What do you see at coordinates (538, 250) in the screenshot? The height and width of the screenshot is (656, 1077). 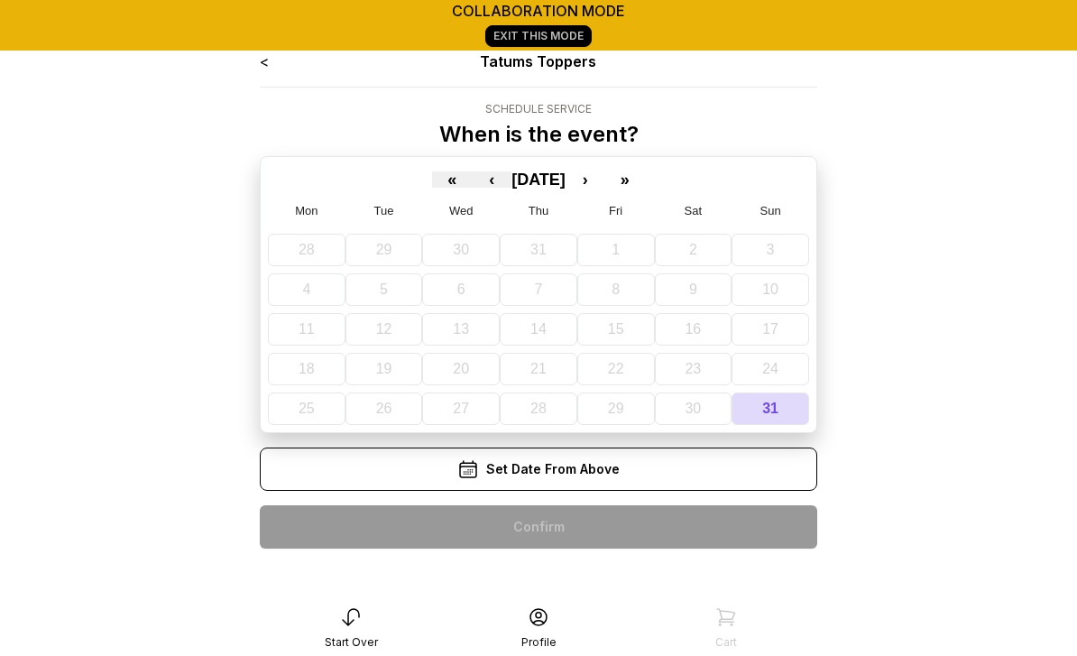 I see `button: July 31, 2025` at bounding box center [538, 250].